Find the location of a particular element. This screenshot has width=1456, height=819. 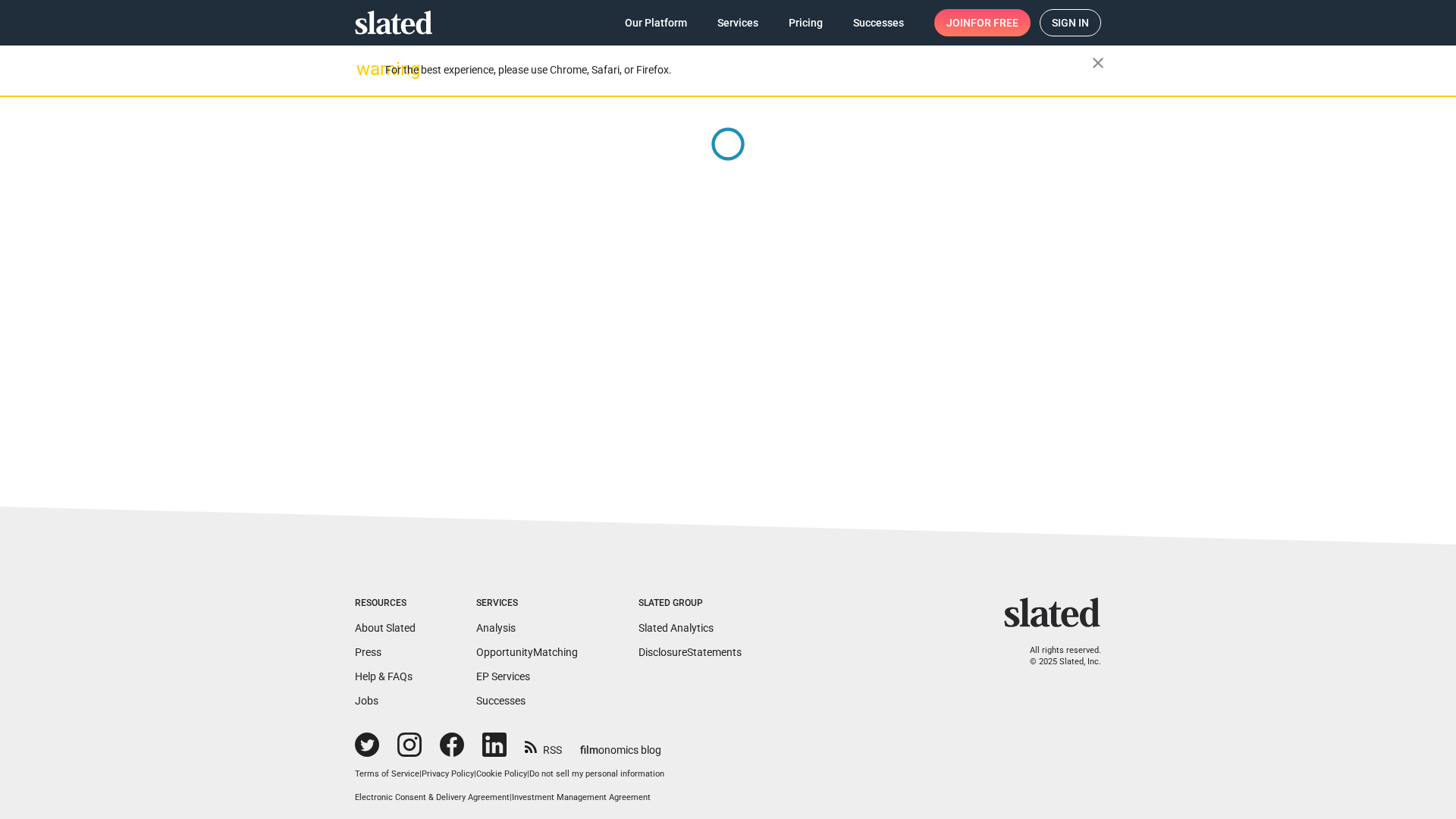

a: Electronic Consent & Delivery Agreement is located at coordinates (432, 797).